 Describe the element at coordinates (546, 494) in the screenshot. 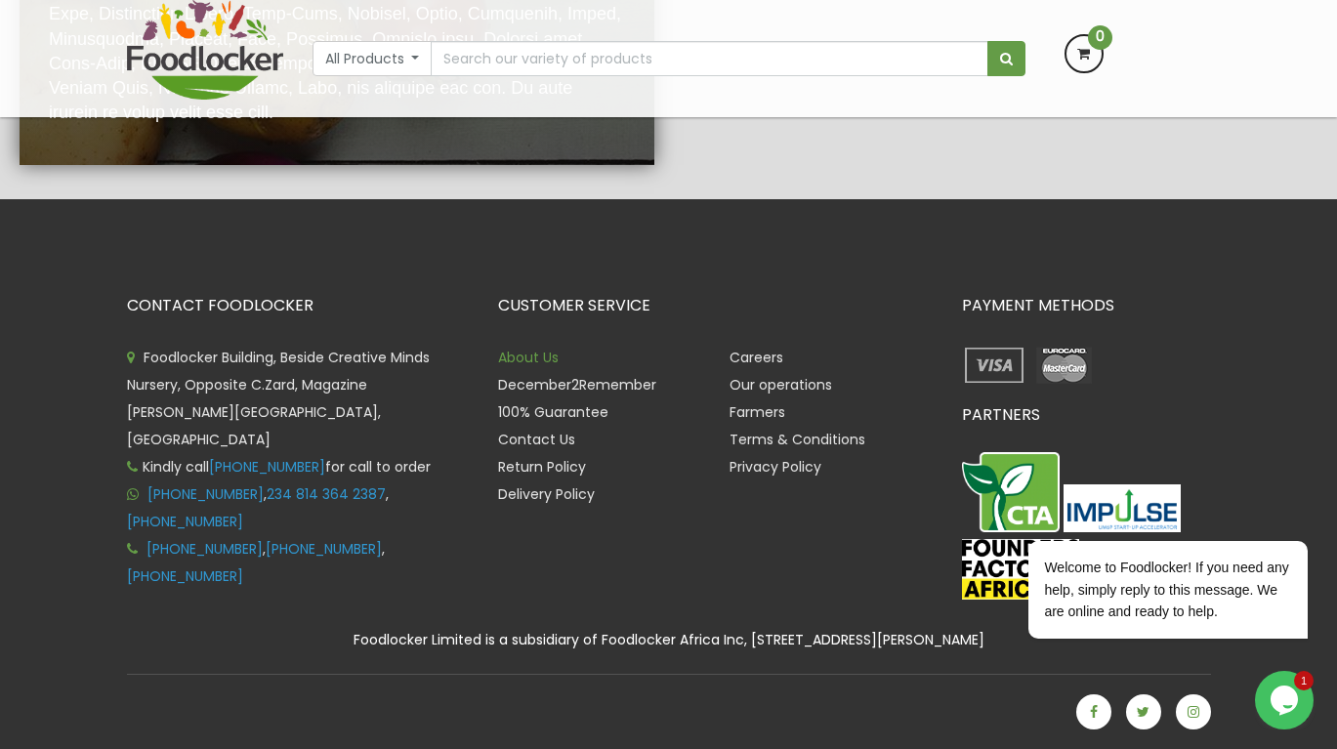

I see `a: Delivery Policy` at that location.